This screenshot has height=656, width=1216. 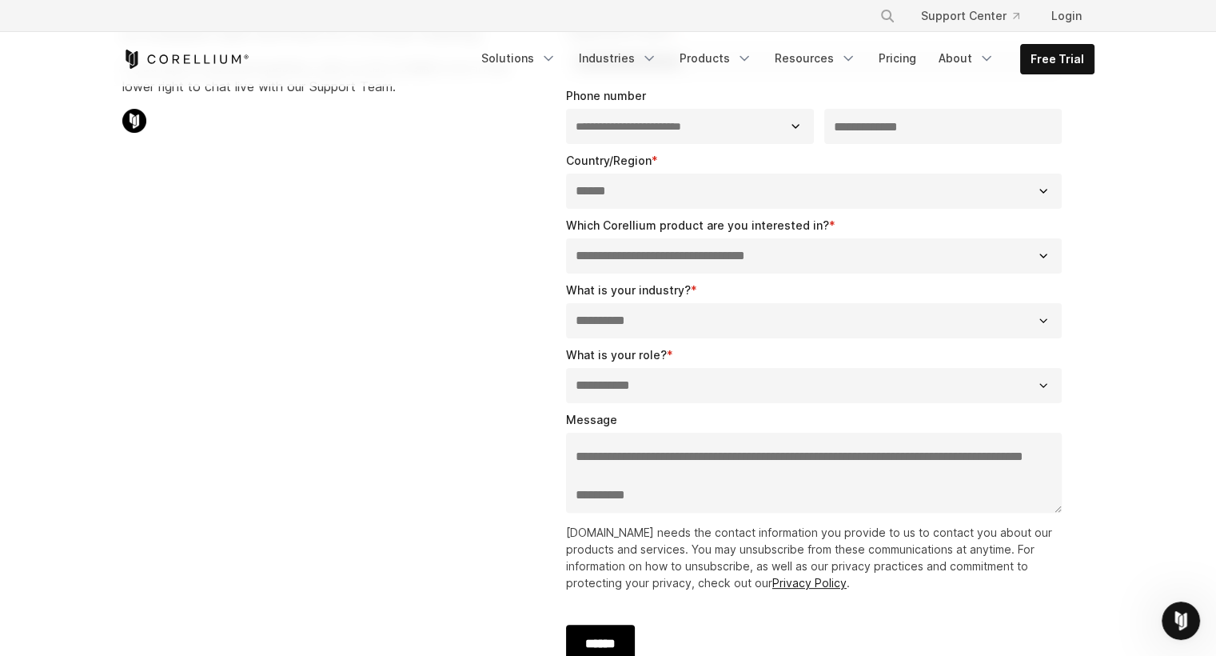 I want to click on a: Login, so click(x=1066, y=16).